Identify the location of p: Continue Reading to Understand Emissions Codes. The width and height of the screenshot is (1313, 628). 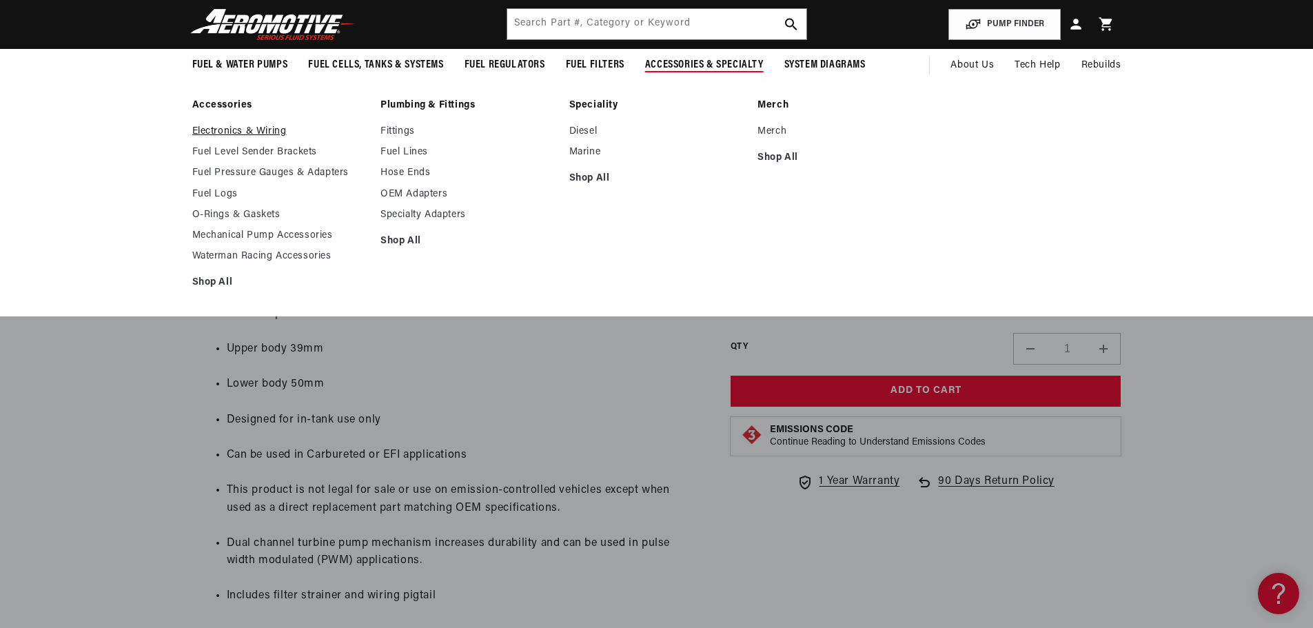
(877, 442).